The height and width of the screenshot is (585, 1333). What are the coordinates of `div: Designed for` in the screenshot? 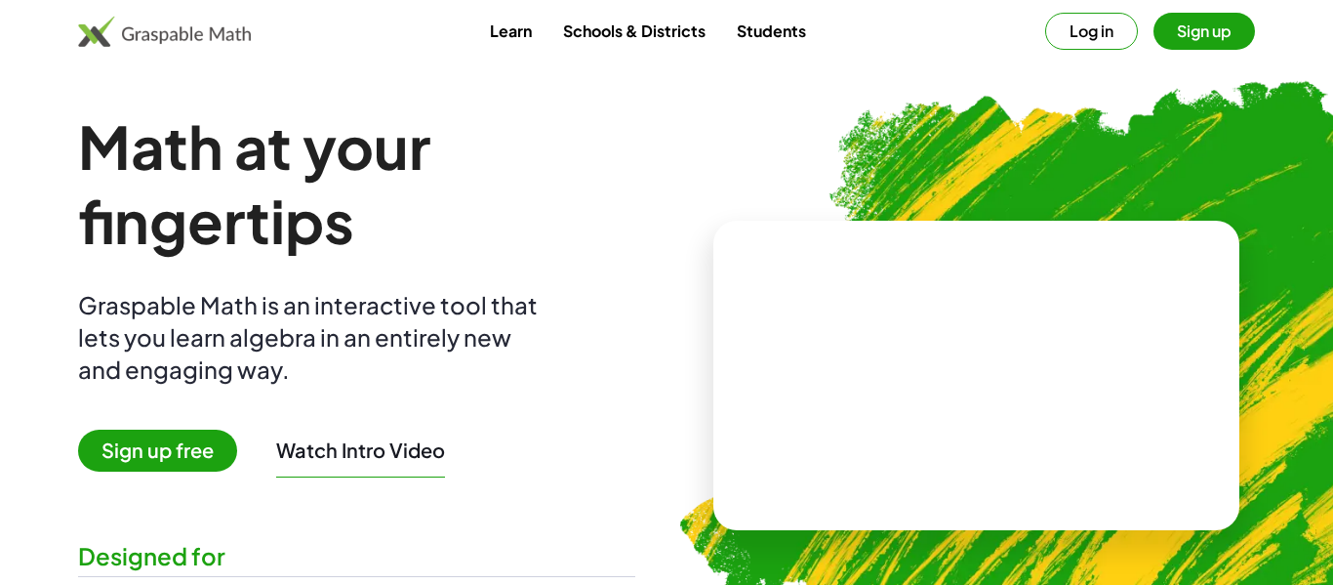 It's located at (356, 555).